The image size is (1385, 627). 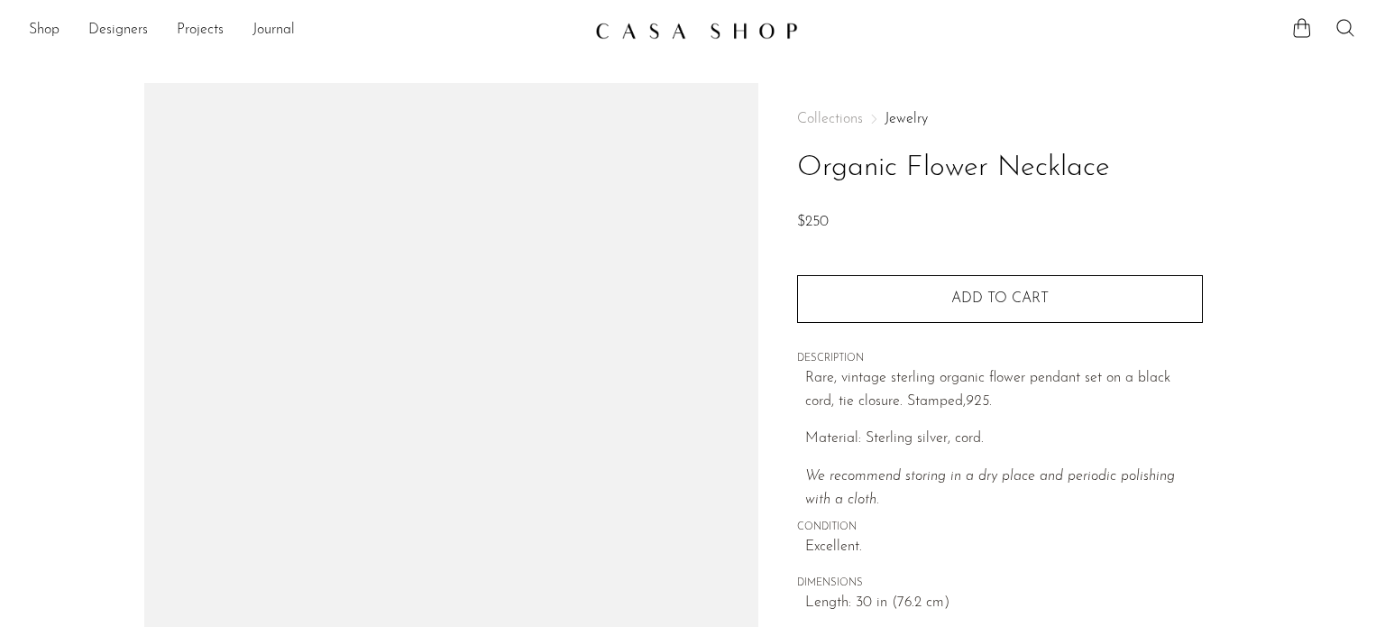 I want to click on i: We recommend storing in a dry place and periodic polishing with a cloth., so click(x=990, y=488).